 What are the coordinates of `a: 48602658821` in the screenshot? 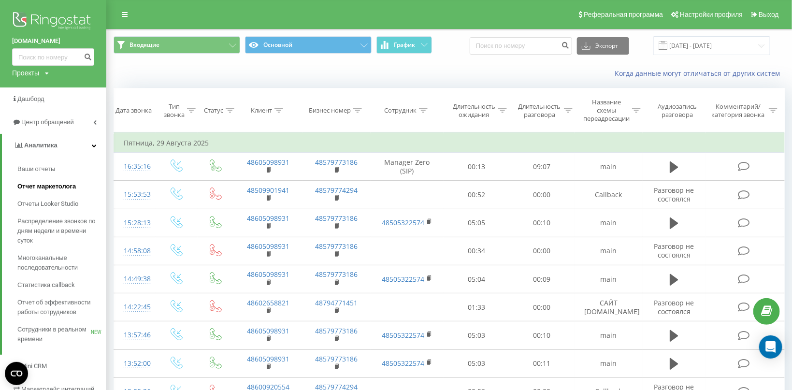 It's located at (268, 302).